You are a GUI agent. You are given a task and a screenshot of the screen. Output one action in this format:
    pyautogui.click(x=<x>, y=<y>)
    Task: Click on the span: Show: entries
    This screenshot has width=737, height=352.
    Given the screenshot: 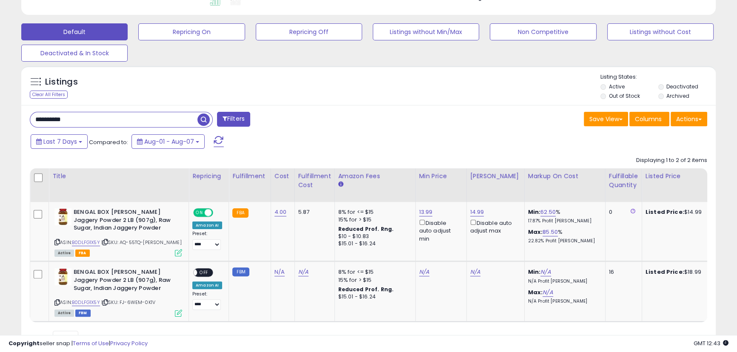 What is the action you would take?
    pyautogui.click(x=67, y=337)
    